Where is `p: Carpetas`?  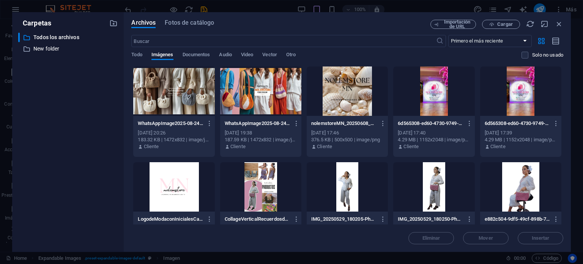
p: Carpetas is located at coordinates (35, 23).